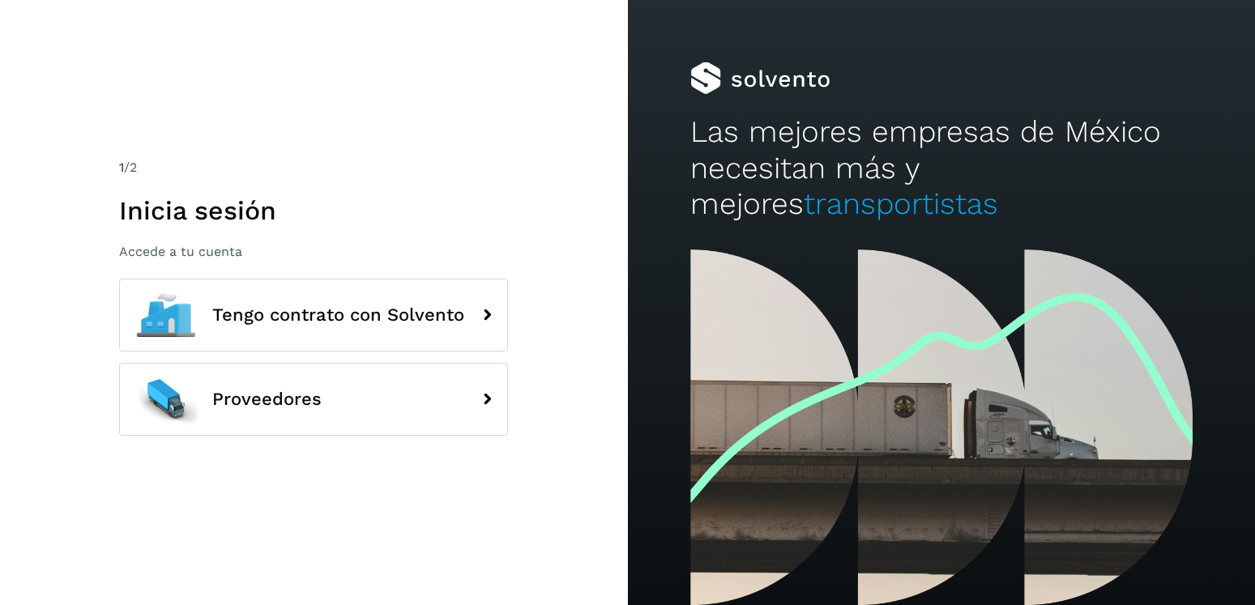 The width and height of the screenshot is (1255, 605). Describe the element at coordinates (313, 315) in the screenshot. I see `button: Tengo contrato con Solvento` at that location.